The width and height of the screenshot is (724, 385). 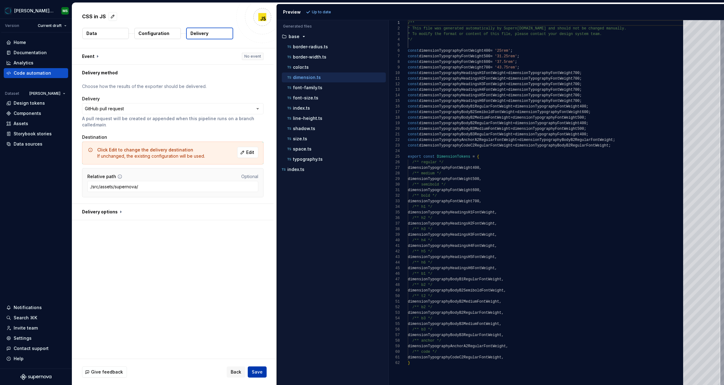 I want to click on div: 7, so click(x=394, y=56).